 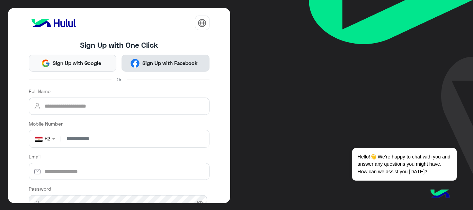 I want to click on label: Full Name, so click(x=39, y=91).